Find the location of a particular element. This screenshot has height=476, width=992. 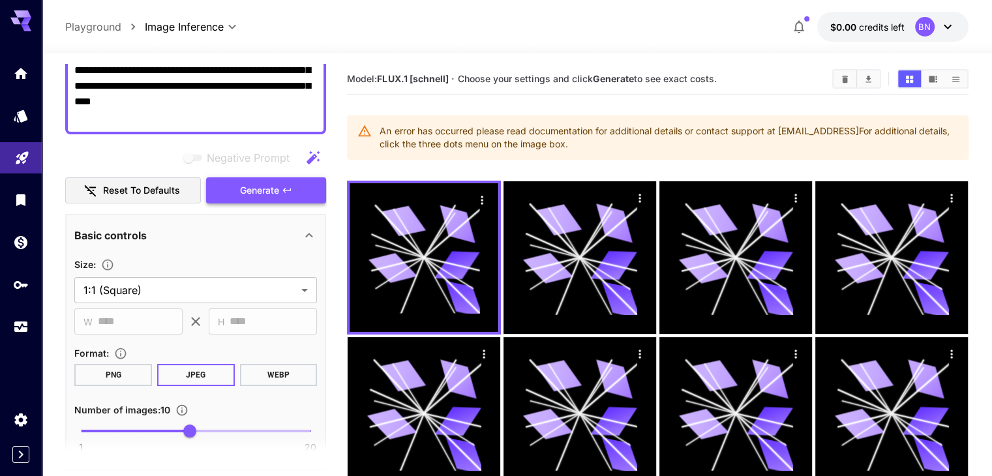

div: Basic controls is located at coordinates (196, 236).